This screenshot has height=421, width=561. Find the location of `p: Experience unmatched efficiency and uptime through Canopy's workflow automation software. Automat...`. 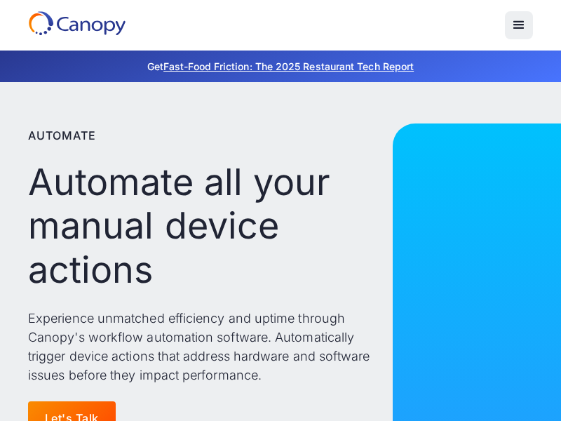

p: Experience unmatched efficiency and uptime through Canopy's workflow automation software. Automat... is located at coordinates (205, 346).